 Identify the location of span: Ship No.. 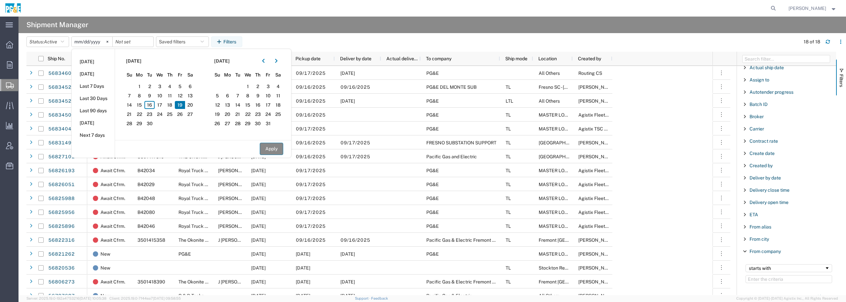
(56, 59).